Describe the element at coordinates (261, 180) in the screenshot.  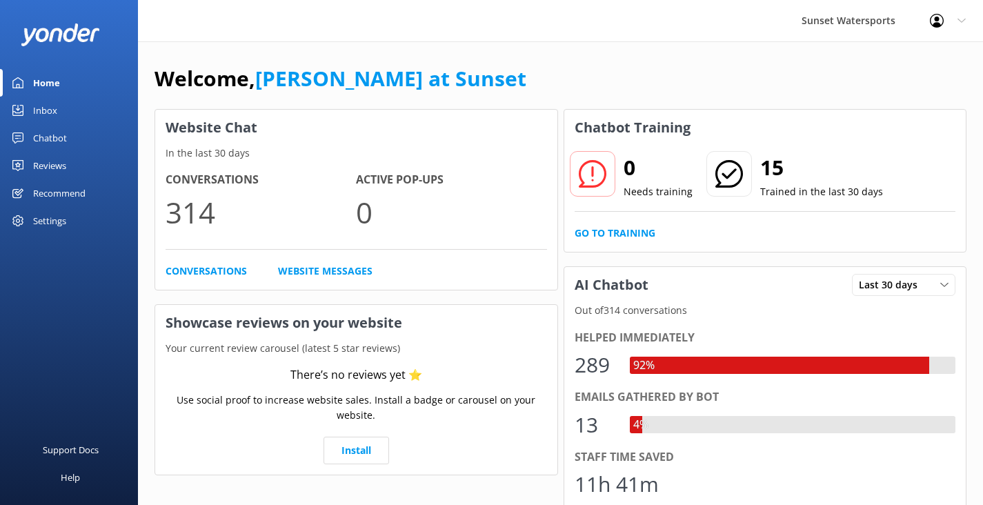
I see `h4: Conversations` at that location.